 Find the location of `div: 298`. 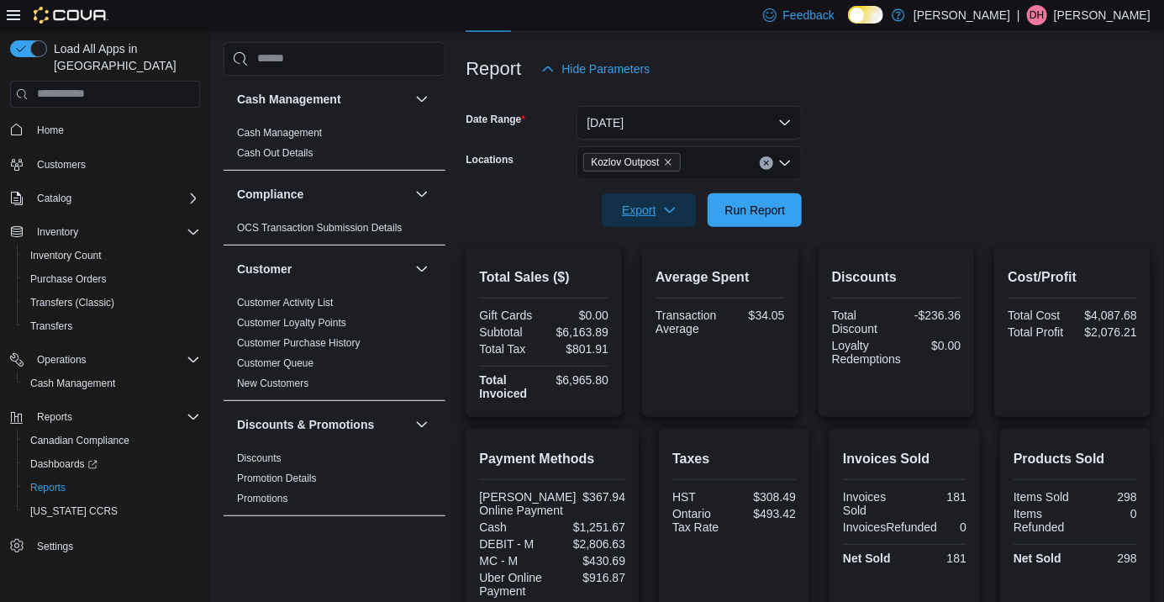

div: 298 is located at coordinates (1107, 558).